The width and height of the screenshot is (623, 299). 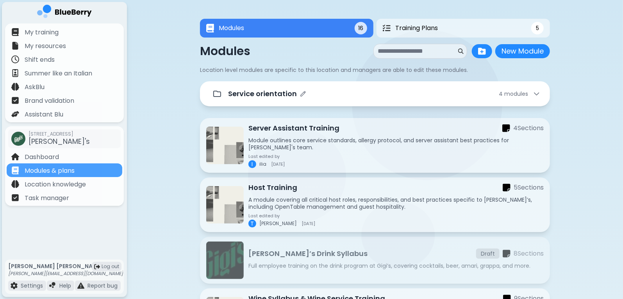 What do you see at coordinates (528, 128) in the screenshot?
I see `p: 4 Section s` at bounding box center [528, 128].